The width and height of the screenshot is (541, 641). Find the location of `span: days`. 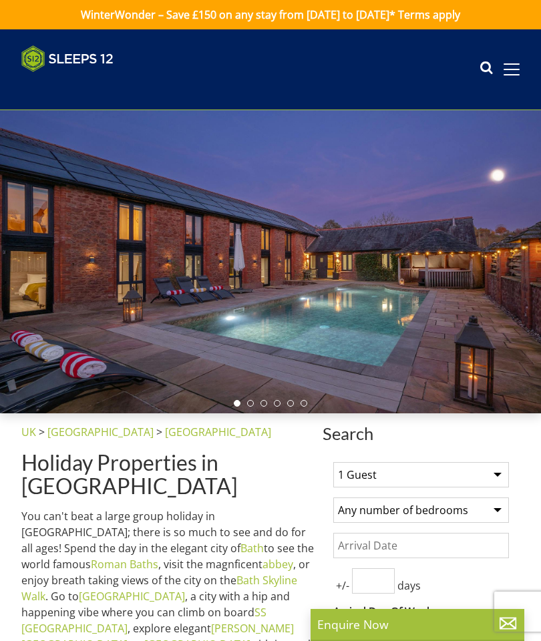

span: days is located at coordinates (409, 585).